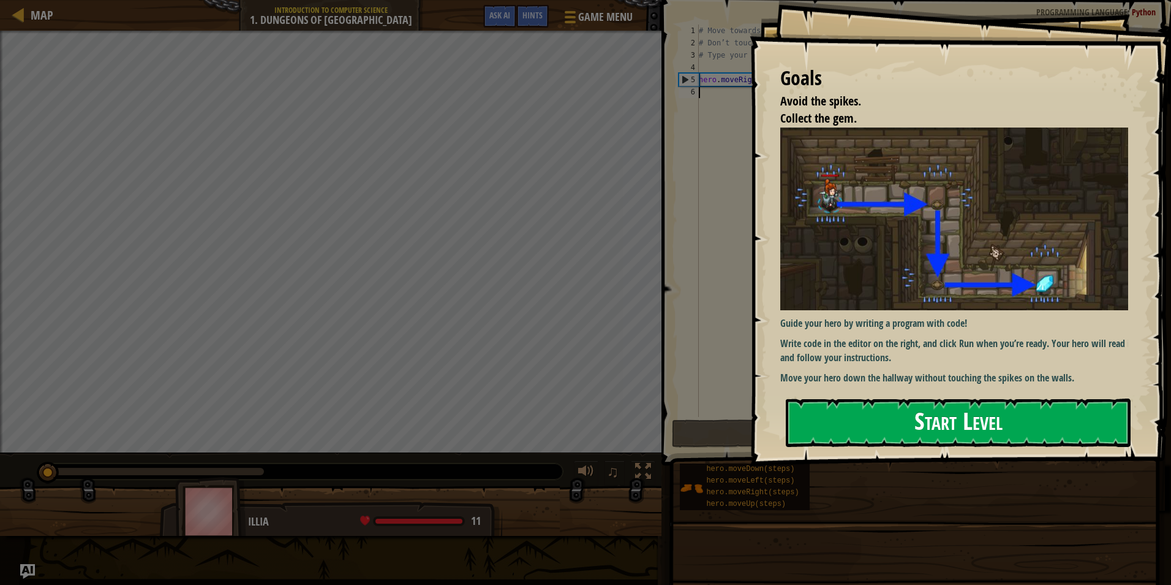  I want to click on img: portrait.png, so click(692, 488).